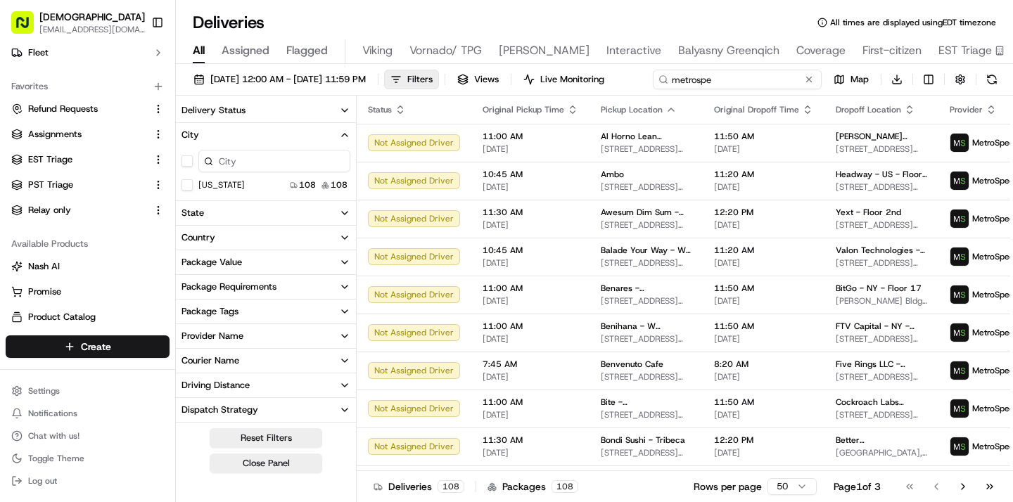 This screenshot has height=502, width=1013. What do you see at coordinates (87, 436) in the screenshot?
I see `button: Chat with us!` at bounding box center [87, 436].